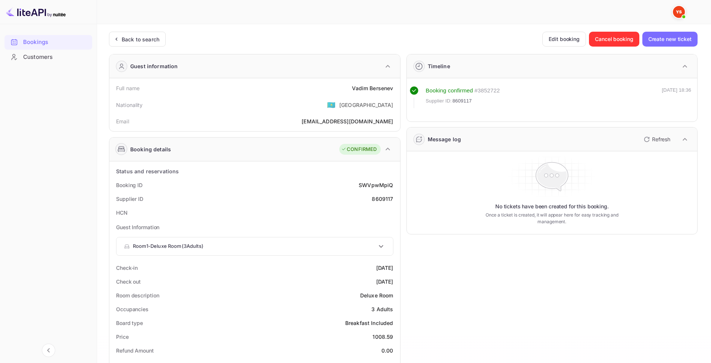  What do you see at coordinates (369, 323) in the screenshot?
I see `div: Breakfast Included` at bounding box center [369, 323].